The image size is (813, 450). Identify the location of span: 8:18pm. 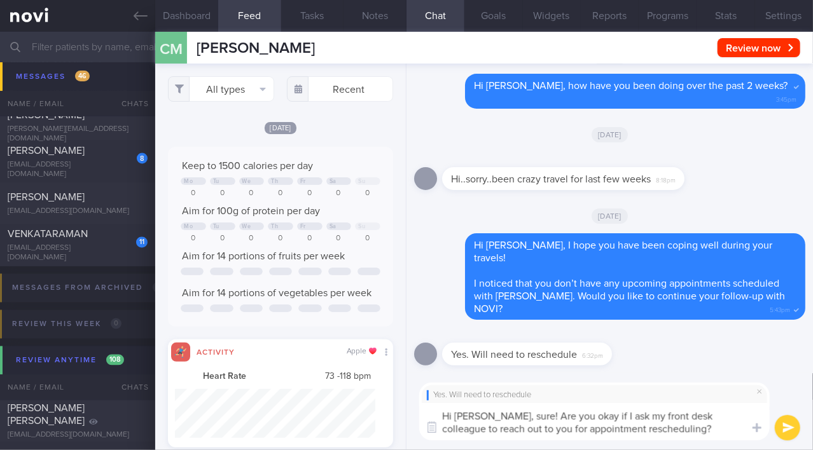
(665, 179).